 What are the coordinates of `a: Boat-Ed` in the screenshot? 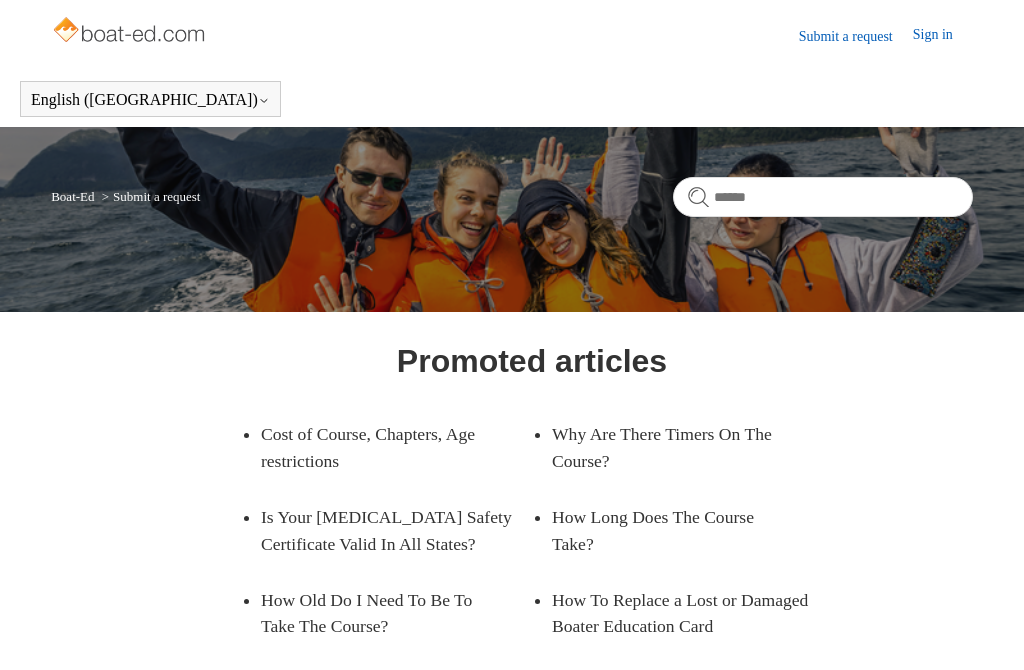 It's located at (72, 196).